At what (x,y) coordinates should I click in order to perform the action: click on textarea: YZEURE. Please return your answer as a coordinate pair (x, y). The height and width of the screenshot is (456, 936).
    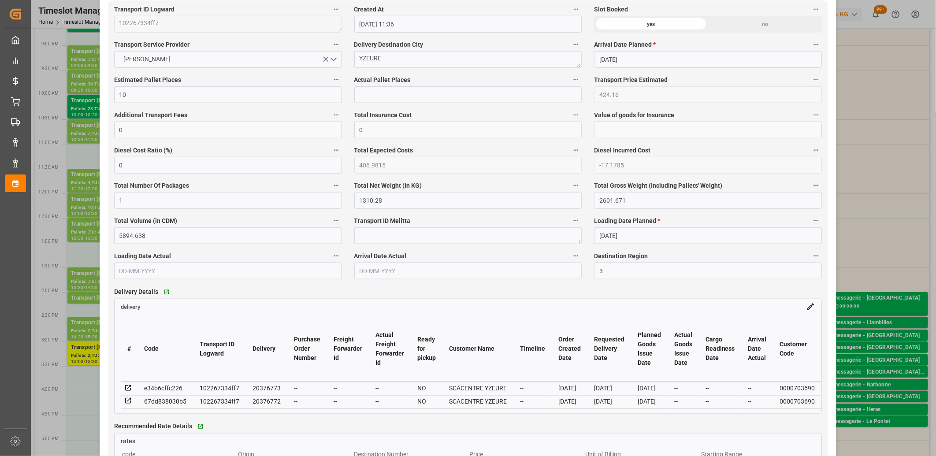
    Looking at the image, I should click on (468, 59).